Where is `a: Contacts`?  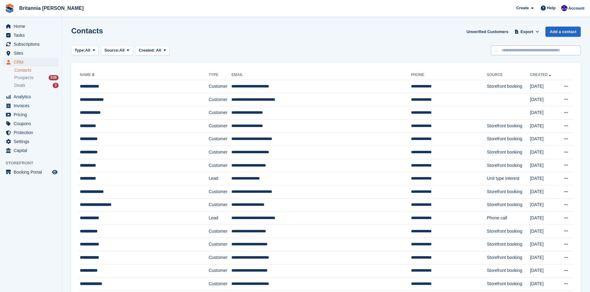
a: Contacts is located at coordinates (36, 70).